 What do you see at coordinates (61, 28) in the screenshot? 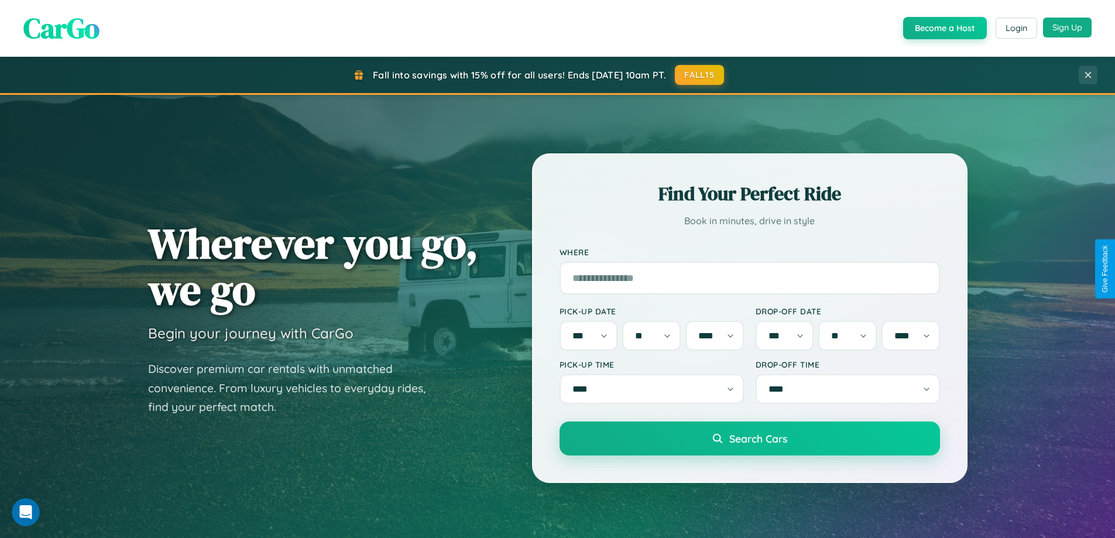
I see `span: CarGo` at bounding box center [61, 28].